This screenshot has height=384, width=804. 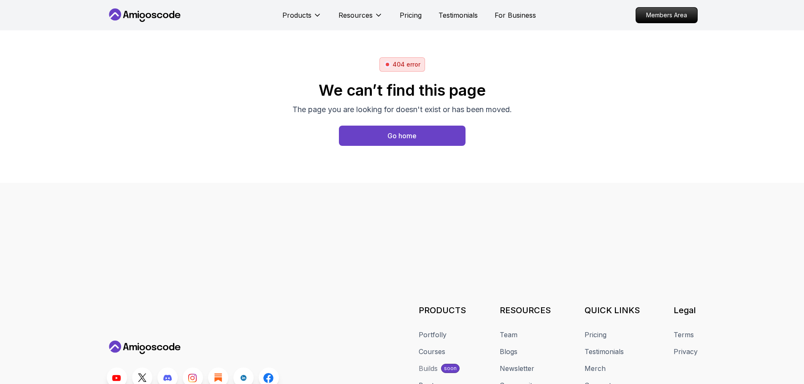 What do you see at coordinates (355, 15) in the screenshot?
I see `p: Resources` at bounding box center [355, 15].